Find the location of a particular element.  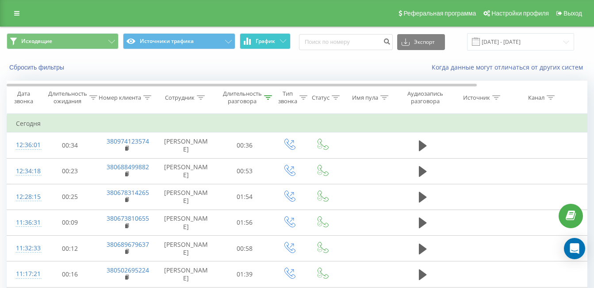

div: Дата звонка is located at coordinates (23, 97).